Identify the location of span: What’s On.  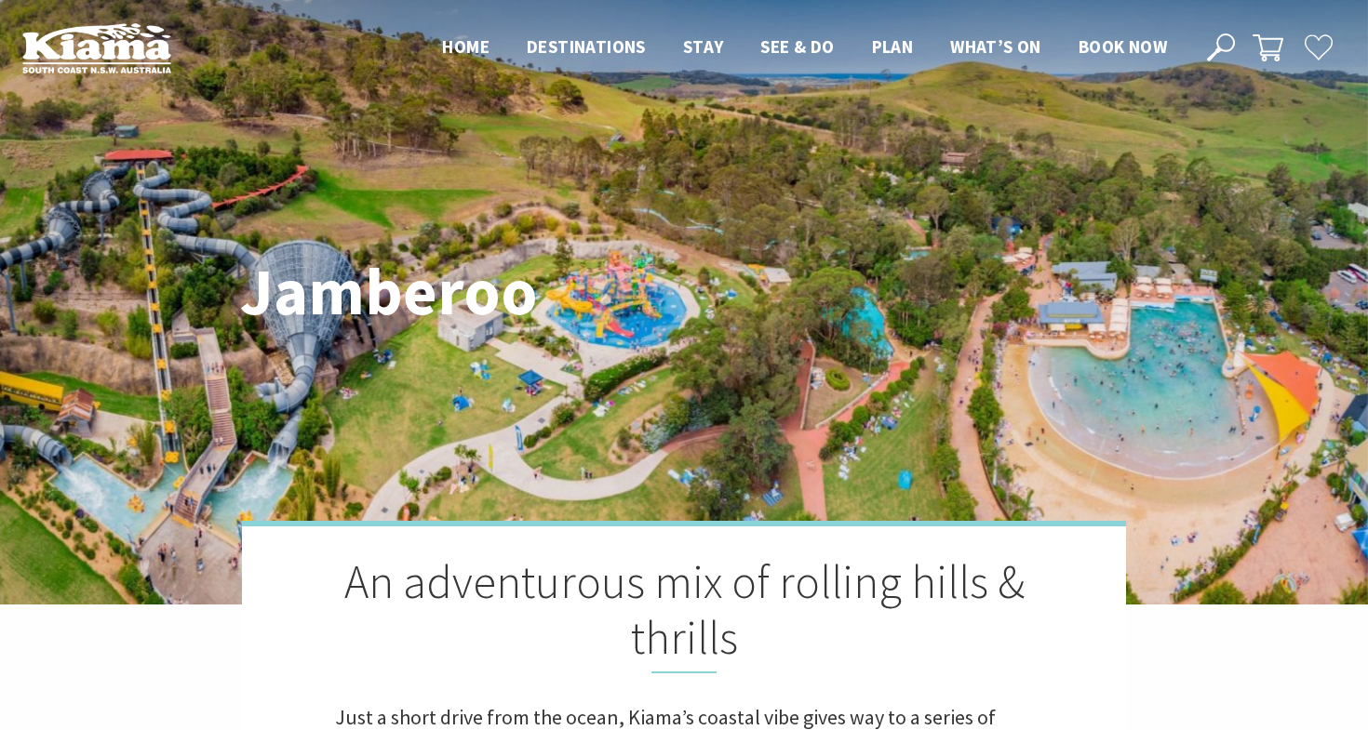
(996, 47).